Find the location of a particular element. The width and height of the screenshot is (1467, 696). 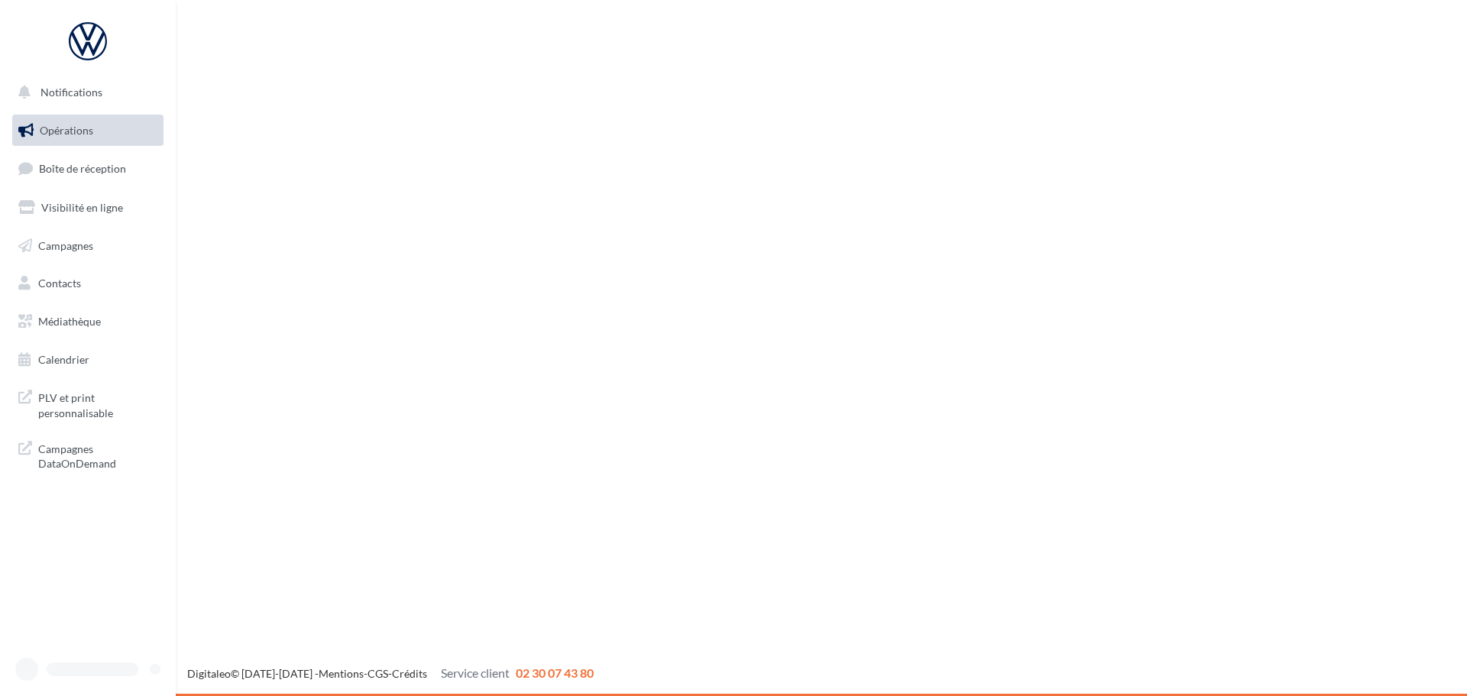

span: Service client is located at coordinates (475, 672).